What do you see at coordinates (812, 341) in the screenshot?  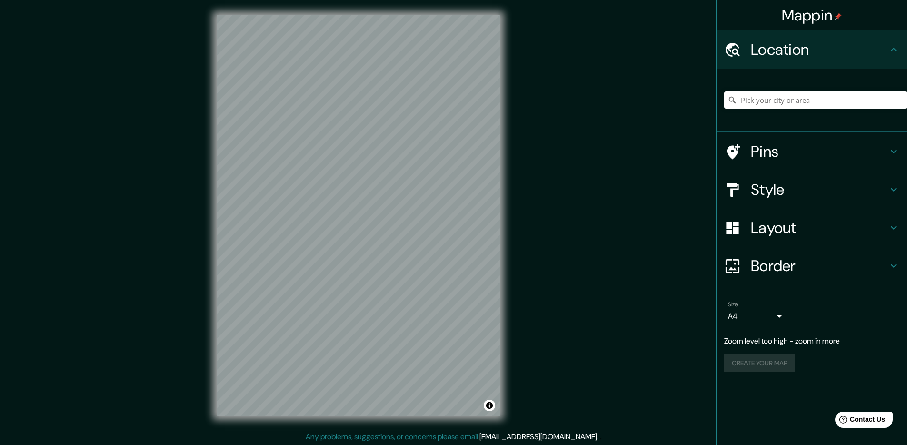 I see `p: Zoom level too high - zoom in more` at bounding box center [812, 341].